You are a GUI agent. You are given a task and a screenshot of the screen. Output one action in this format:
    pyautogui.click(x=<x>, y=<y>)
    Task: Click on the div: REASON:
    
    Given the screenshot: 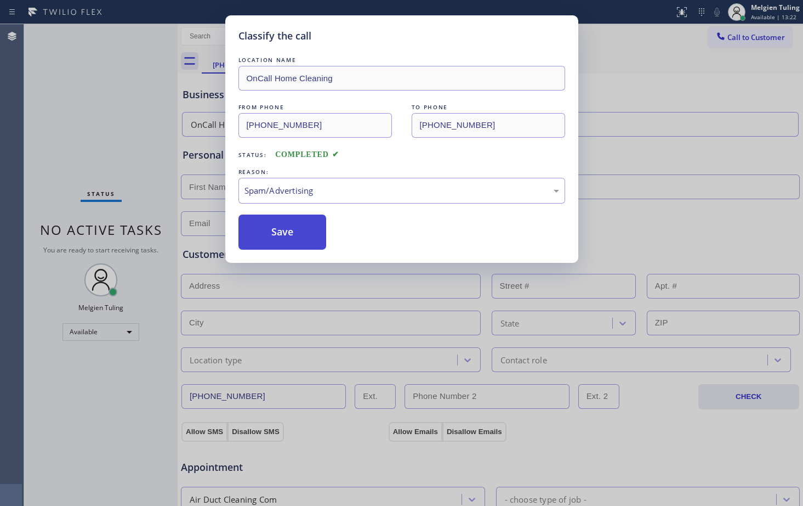 What is the action you would take?
    pyautogui.click(x=402, y=172)
    